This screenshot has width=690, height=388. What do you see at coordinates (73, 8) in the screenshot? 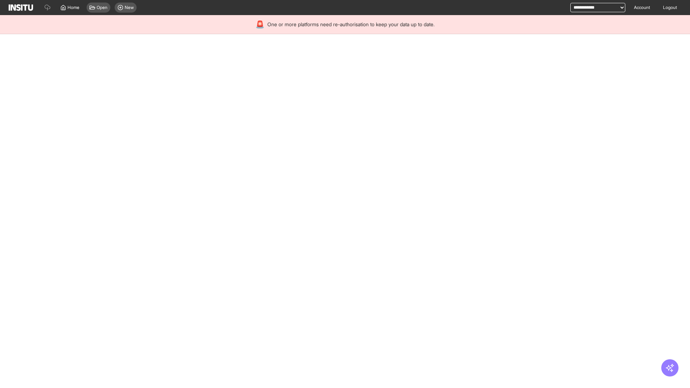
I see `span: Home` at bounding box center [73, 8].